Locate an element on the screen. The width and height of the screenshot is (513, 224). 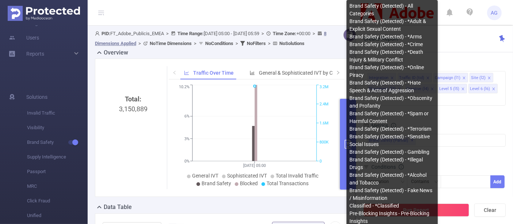
span: Classified - *Classified is located at coordinates (374, 205).